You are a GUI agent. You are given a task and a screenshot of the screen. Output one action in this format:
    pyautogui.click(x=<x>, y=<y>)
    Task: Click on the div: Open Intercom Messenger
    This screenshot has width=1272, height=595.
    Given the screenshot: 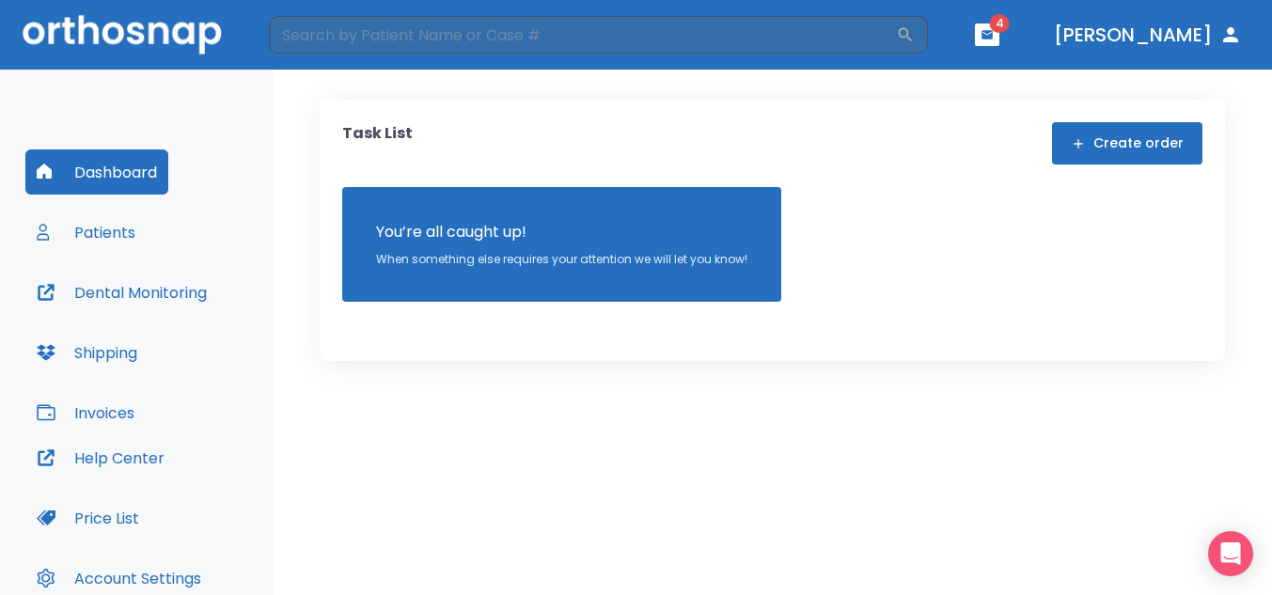 What is the action you would take?
    pyautogui.click(x=1230, y=554)
    